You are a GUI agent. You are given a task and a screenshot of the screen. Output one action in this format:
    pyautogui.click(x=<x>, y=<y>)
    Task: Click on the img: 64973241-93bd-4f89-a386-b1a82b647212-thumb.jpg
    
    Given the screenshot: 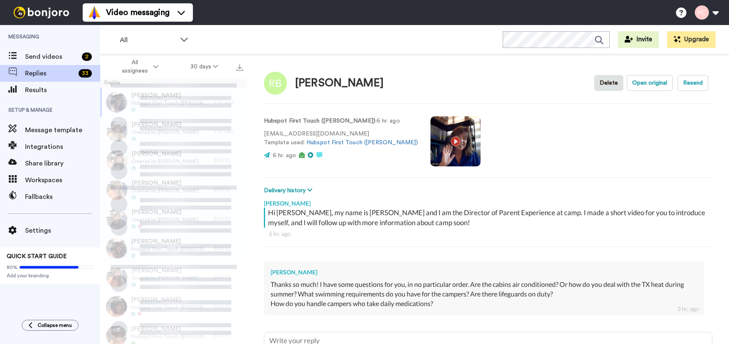 What is the action you would take?
    pyautogui.click(x=116, y=248)
    